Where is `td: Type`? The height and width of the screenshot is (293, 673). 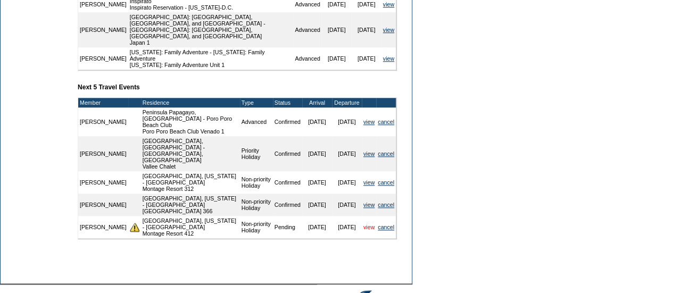 td: Type is located at coordinates (256, 103).